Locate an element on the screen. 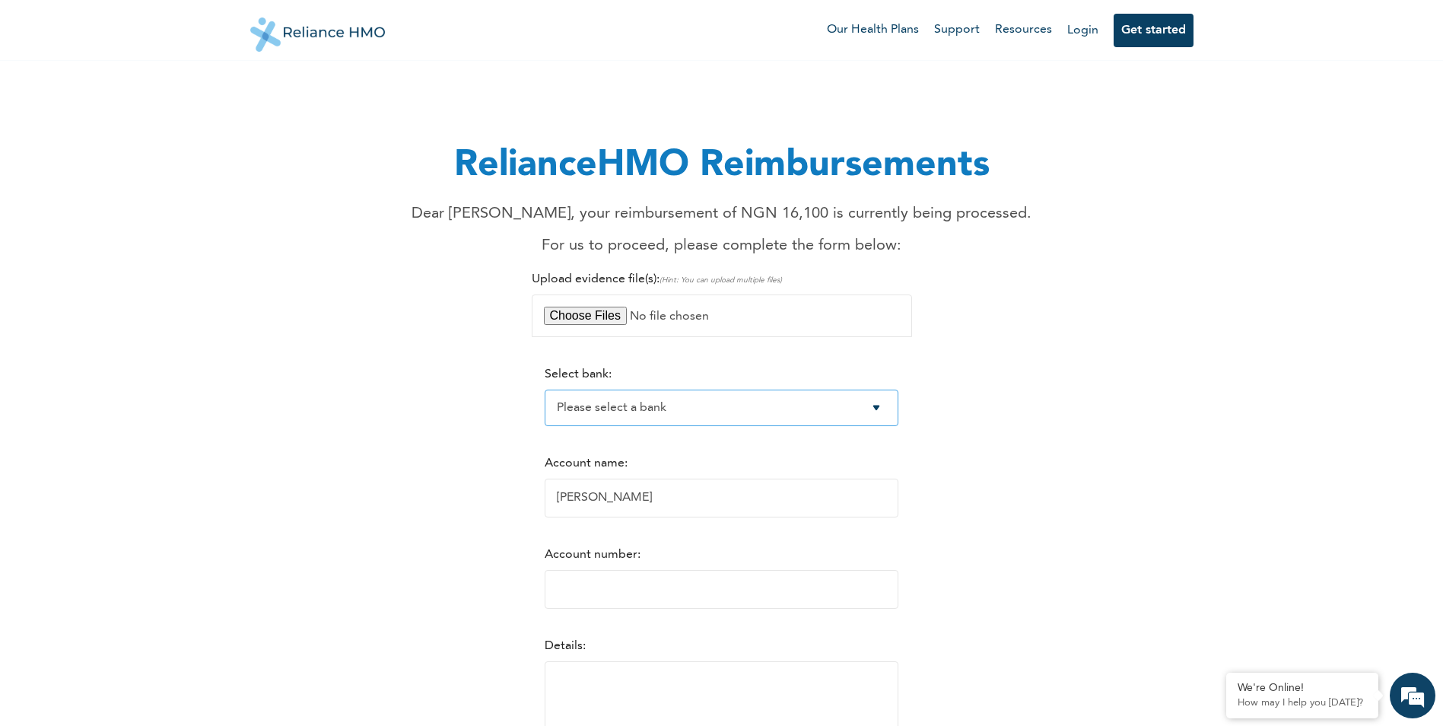 The width and height of the screenshot is (1443, 726). label: Select bank: is located at coordinates (578, 374).